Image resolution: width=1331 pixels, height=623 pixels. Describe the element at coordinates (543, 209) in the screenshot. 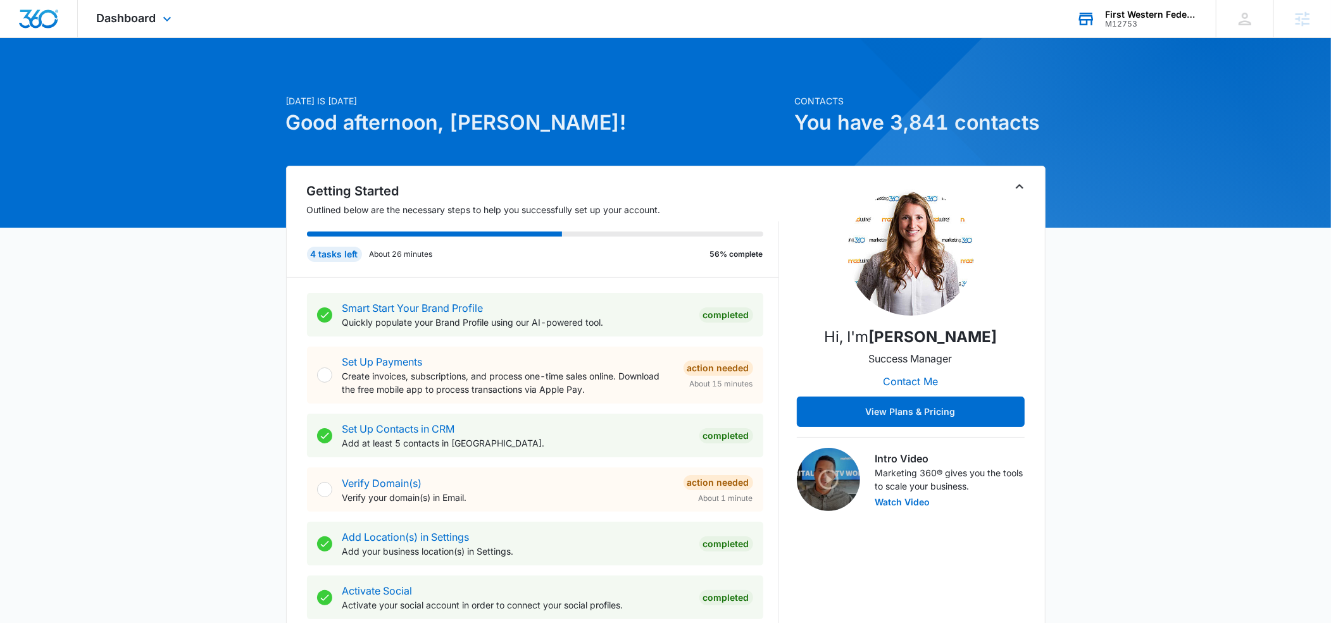

I see `p: Outlined below are the necessary steps to help you successfully set up your account.` at that location.